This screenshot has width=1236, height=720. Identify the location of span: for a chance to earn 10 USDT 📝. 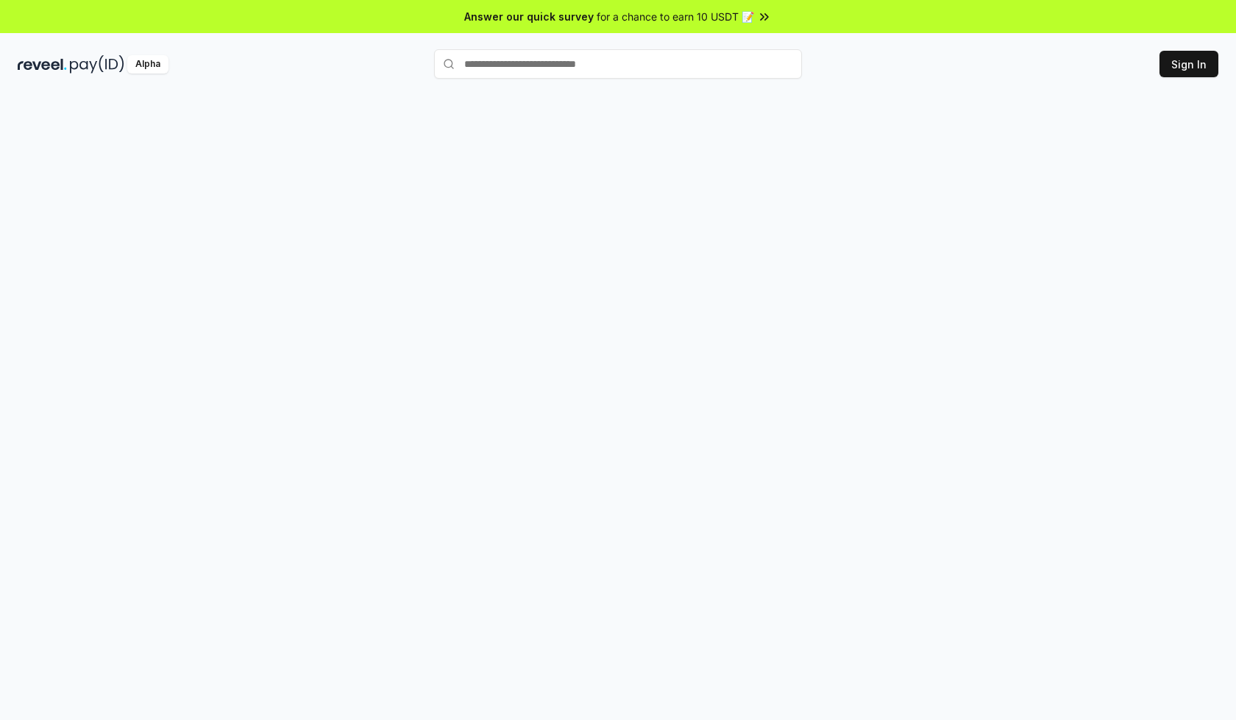
(675, 16).